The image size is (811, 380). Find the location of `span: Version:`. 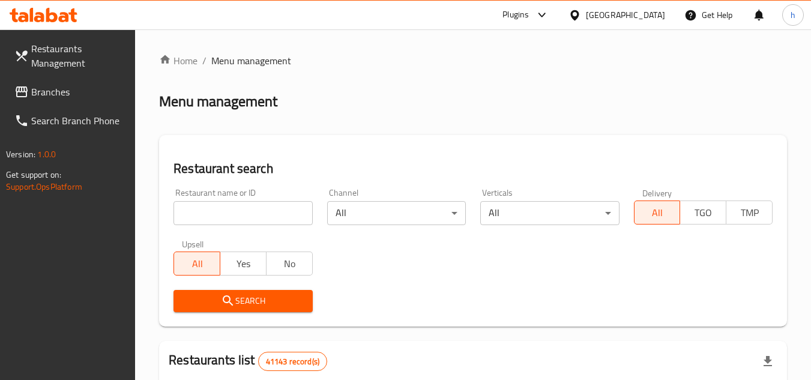

span: Version: is located at coordinates (20, 154).